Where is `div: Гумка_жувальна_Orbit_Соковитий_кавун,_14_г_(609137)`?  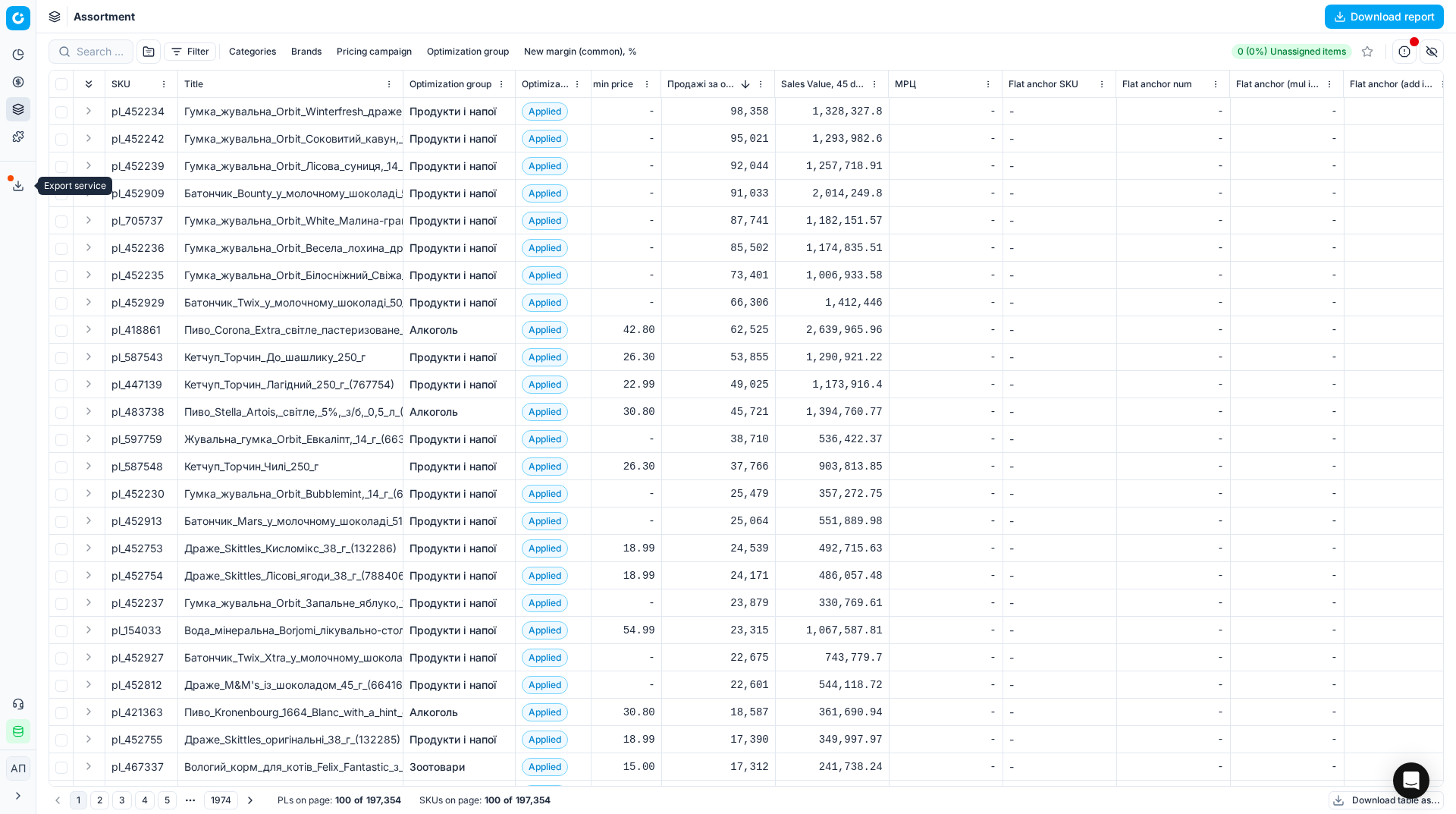
div: Гумка_жувальна_Orbit_Соковитий_кавун,_14_г_(609137) is located at coordinates (290, 139).